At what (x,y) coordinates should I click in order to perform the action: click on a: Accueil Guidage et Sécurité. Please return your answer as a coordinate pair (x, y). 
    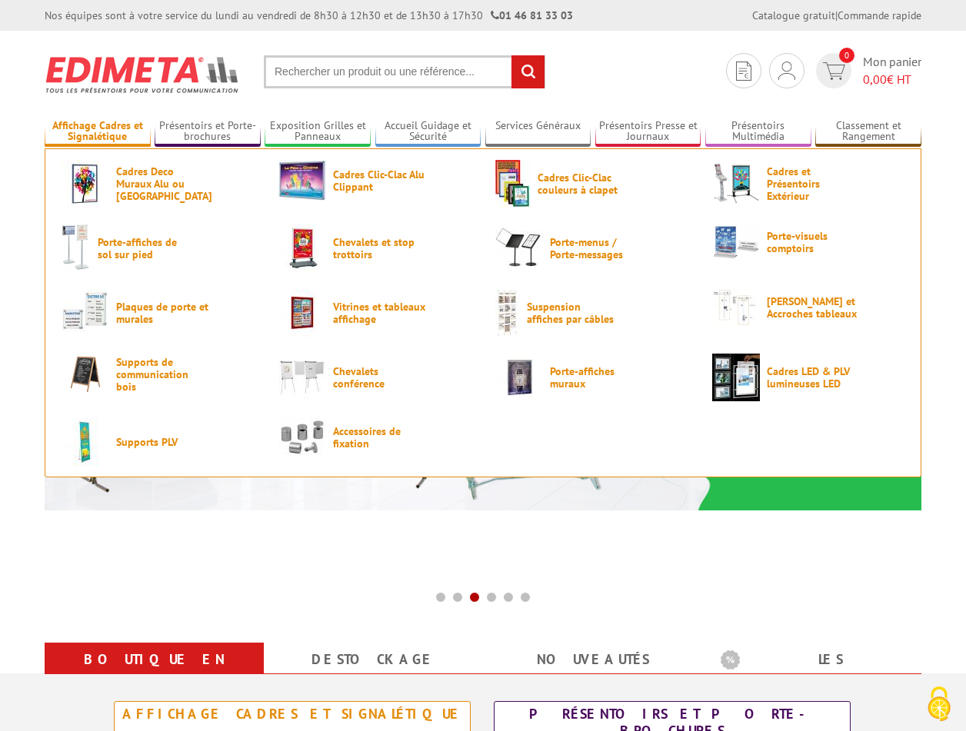
    Looking at the image, I should click on (428, 131).